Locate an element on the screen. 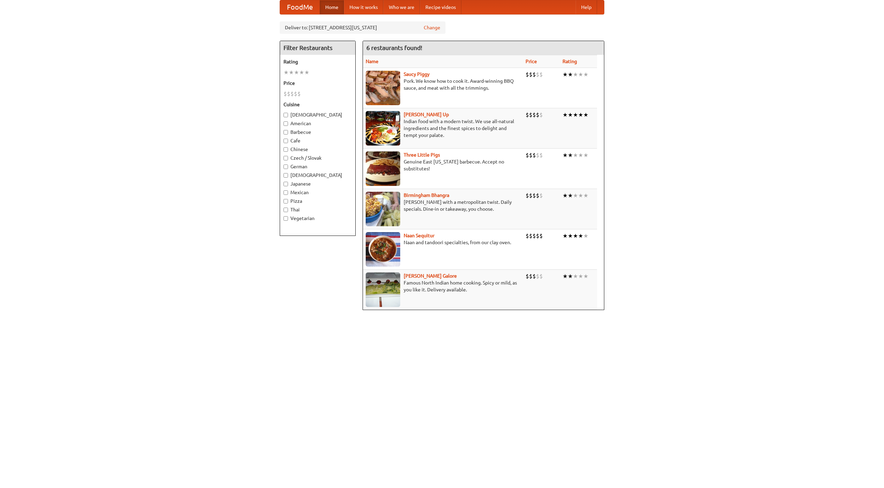  a: Home is located at coordinates (332, 7).